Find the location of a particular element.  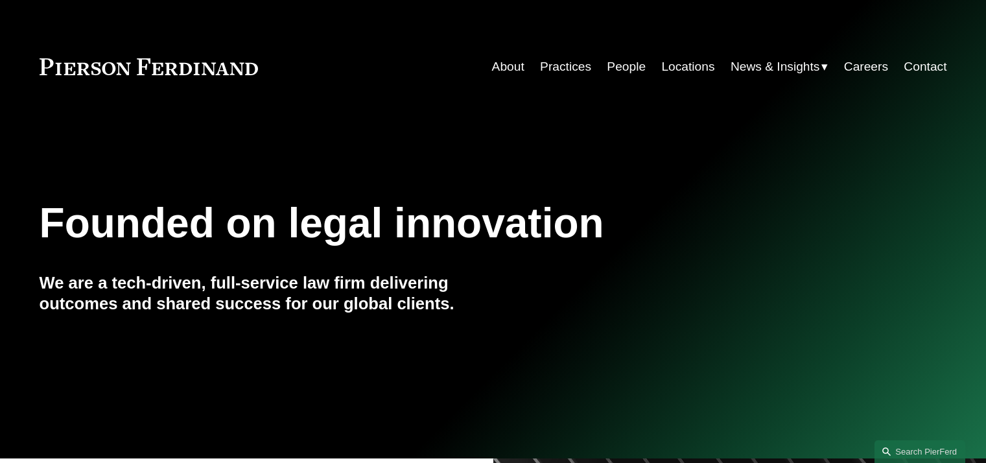

a: Search this site is located at coordinates (920, 451).